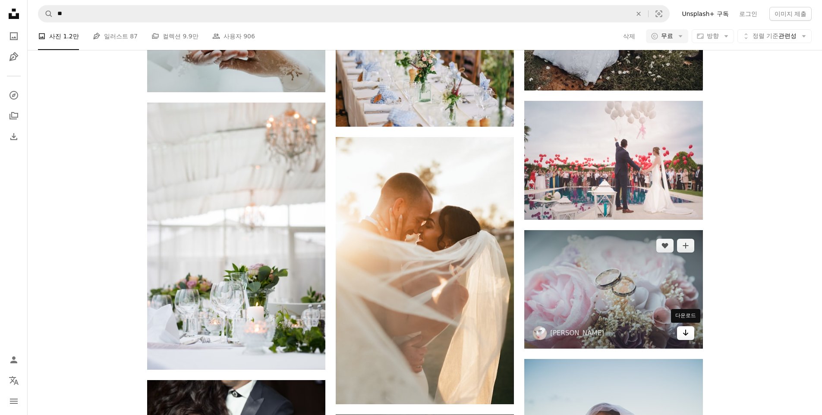 This screenshot has width=822, height=415. Describe the element at coordinates (667, 36) in the screenshot. I see `span: 무료` at that location.